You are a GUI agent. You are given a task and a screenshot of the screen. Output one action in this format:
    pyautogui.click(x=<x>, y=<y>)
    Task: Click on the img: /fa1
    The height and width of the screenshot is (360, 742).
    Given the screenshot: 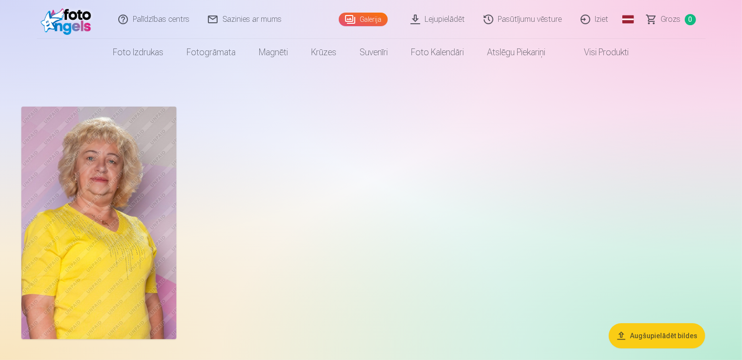 What is the action you would take?
    pyautogui.click(x=68, y=19)
    